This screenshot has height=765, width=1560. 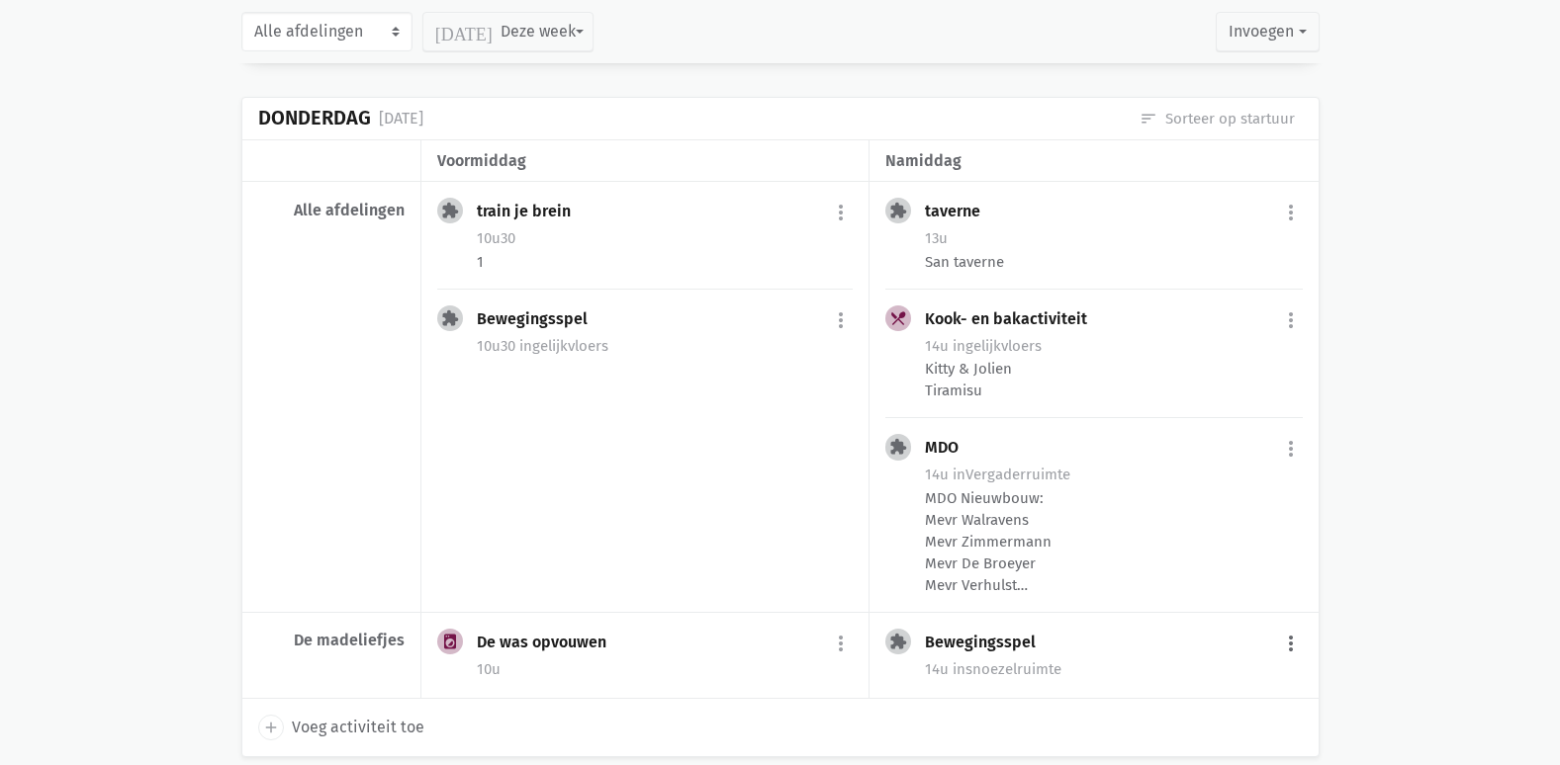 What do you see at coordinates (314, 118) in the screenshot?
I see `div: Donderdag` at bounding box center [314, 118].